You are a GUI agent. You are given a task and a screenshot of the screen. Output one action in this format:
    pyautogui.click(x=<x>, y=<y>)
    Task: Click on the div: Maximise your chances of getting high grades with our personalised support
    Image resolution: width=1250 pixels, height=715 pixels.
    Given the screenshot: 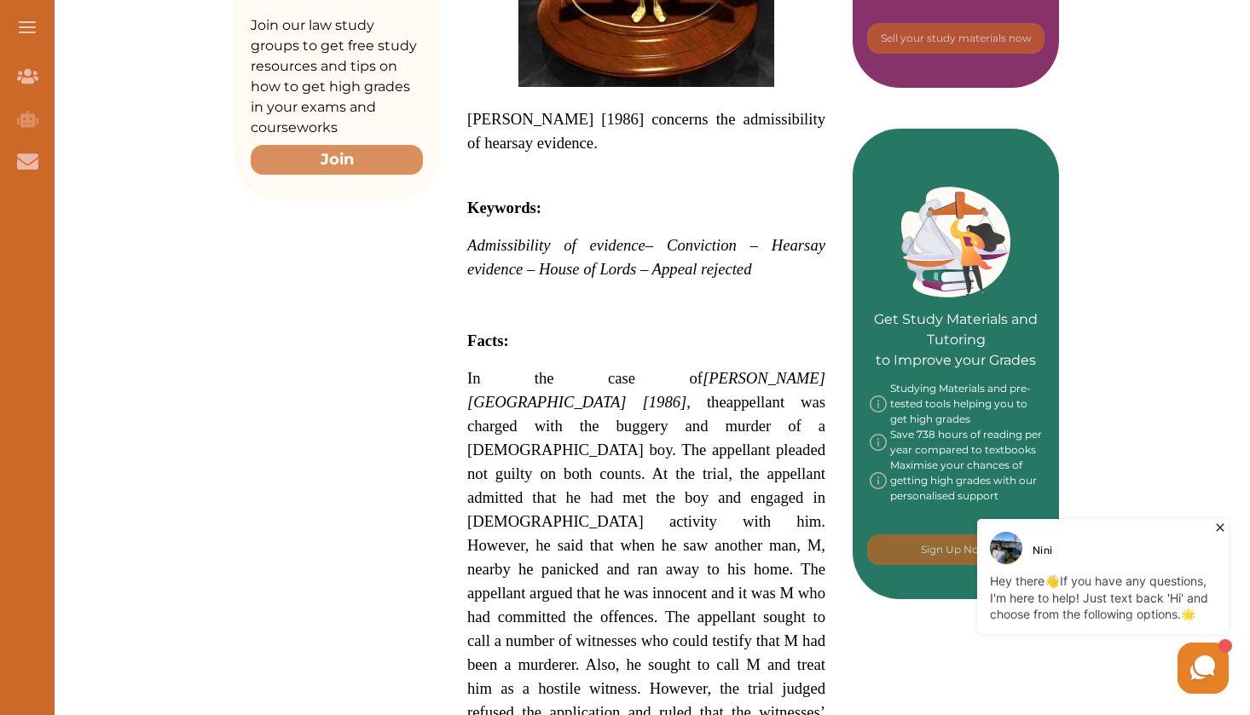 What is the action you would take?
    pyautogui.click(x=956, y=481)
    